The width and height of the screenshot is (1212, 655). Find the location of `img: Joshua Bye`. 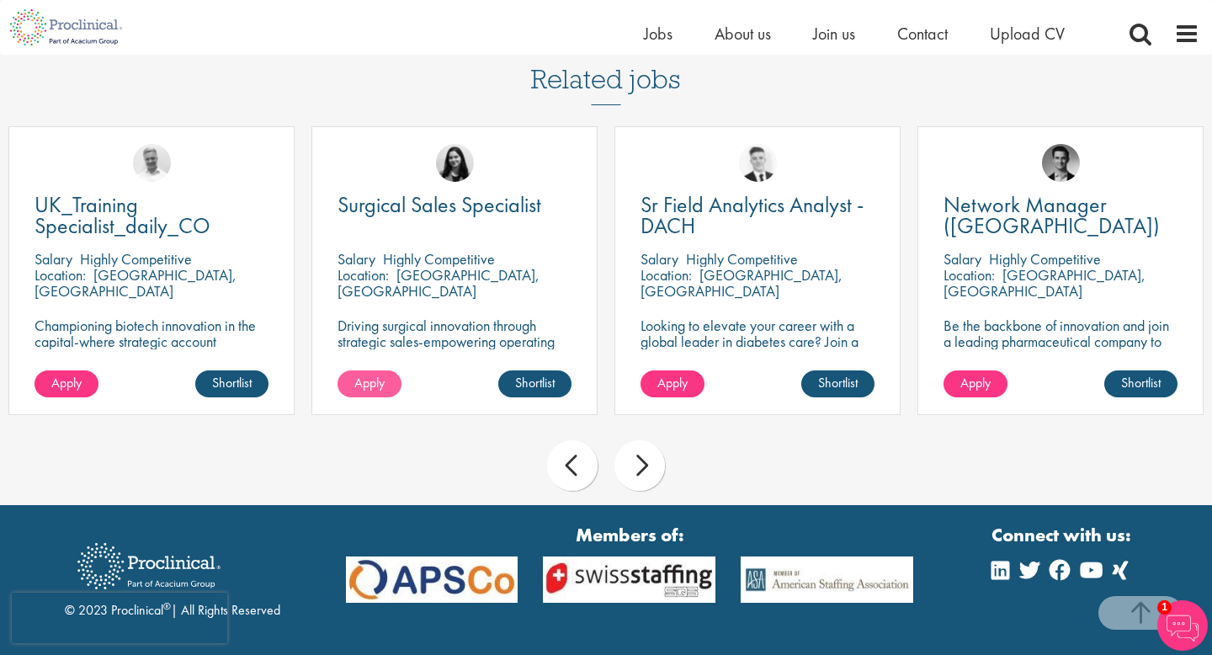

img: Joshua Bye is located at coordinates (152, 162).